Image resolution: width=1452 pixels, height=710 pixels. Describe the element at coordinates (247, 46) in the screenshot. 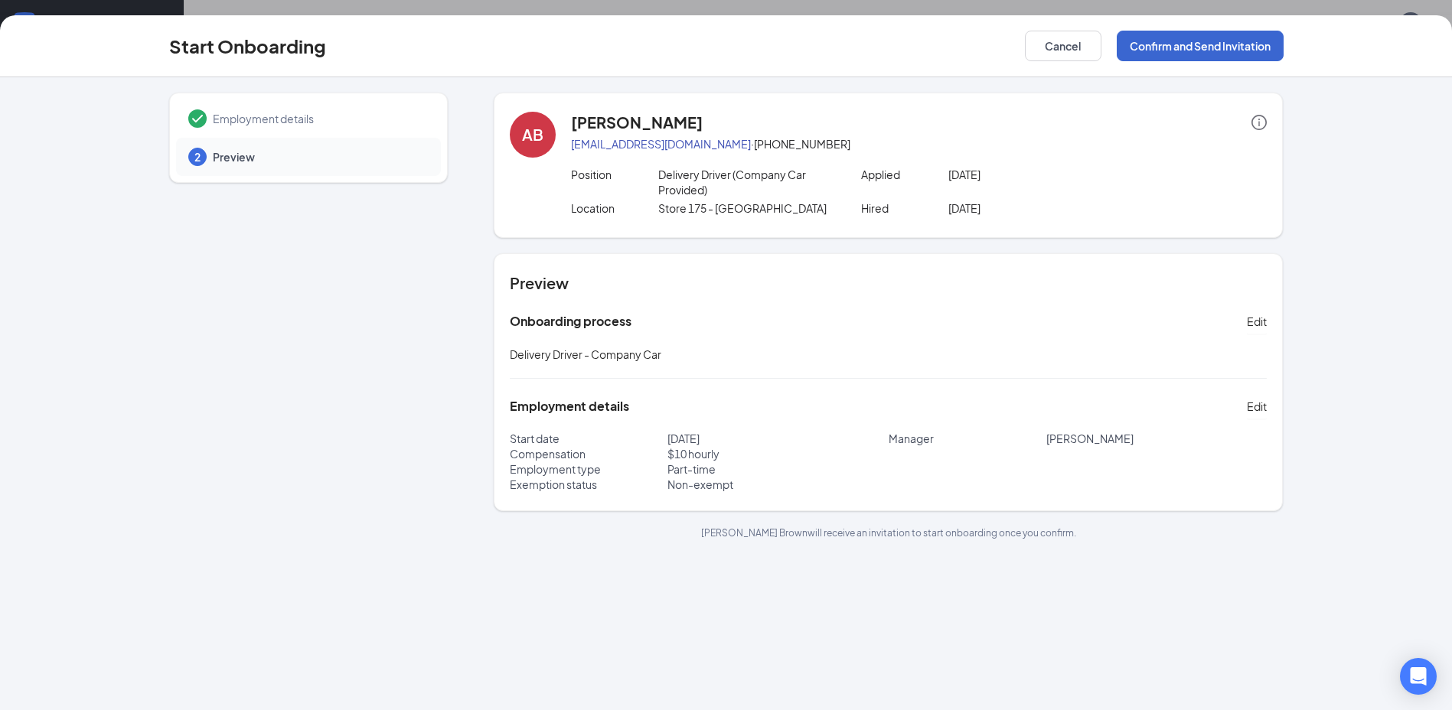

I see `h3: Start Onboarding` at that location.